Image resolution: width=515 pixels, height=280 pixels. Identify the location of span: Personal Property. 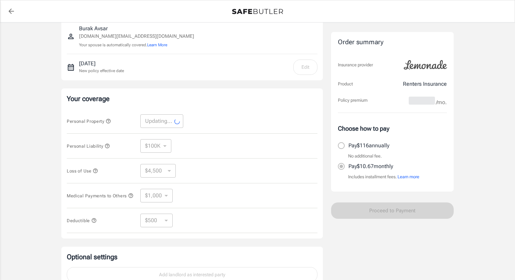
(89, 121).